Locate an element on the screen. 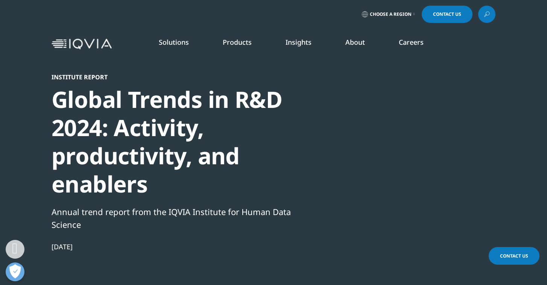 This screenshot has height=285, width=547. img: IQVIA Healthcare Information Technology and Pharma Clinical Research Company is located at coordinates (82, 44).